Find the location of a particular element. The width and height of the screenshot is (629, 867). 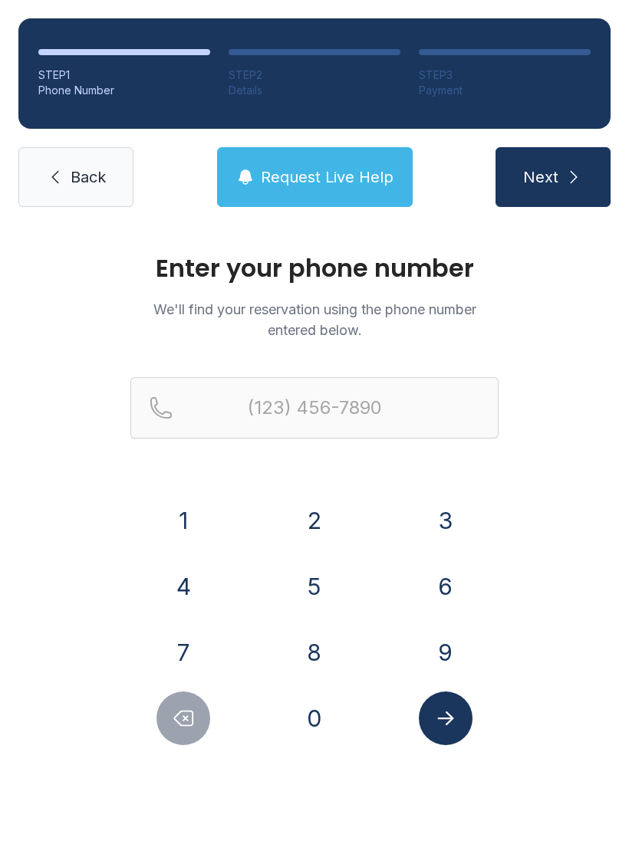

button: 9 is located at coordinates (446, 653).